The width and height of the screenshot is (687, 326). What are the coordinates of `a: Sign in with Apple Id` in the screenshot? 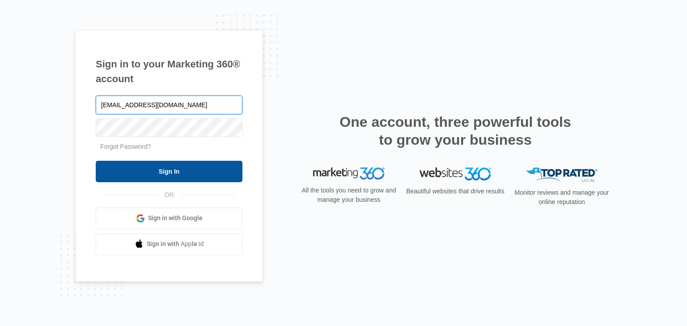 It's located at (169, 245).